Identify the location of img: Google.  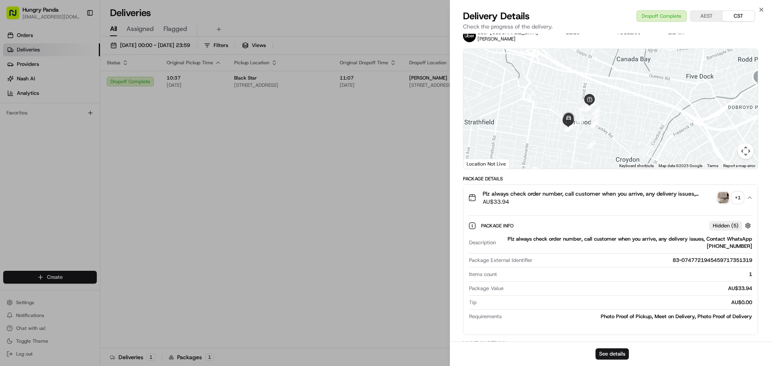
(479, 163).